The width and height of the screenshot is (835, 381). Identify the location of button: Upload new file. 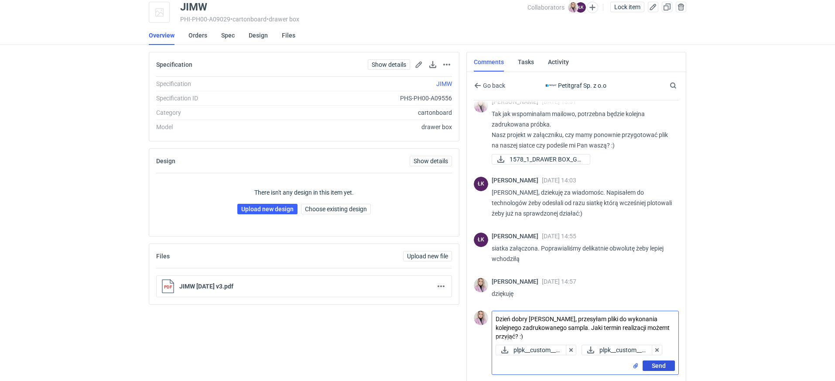
(428, 256).